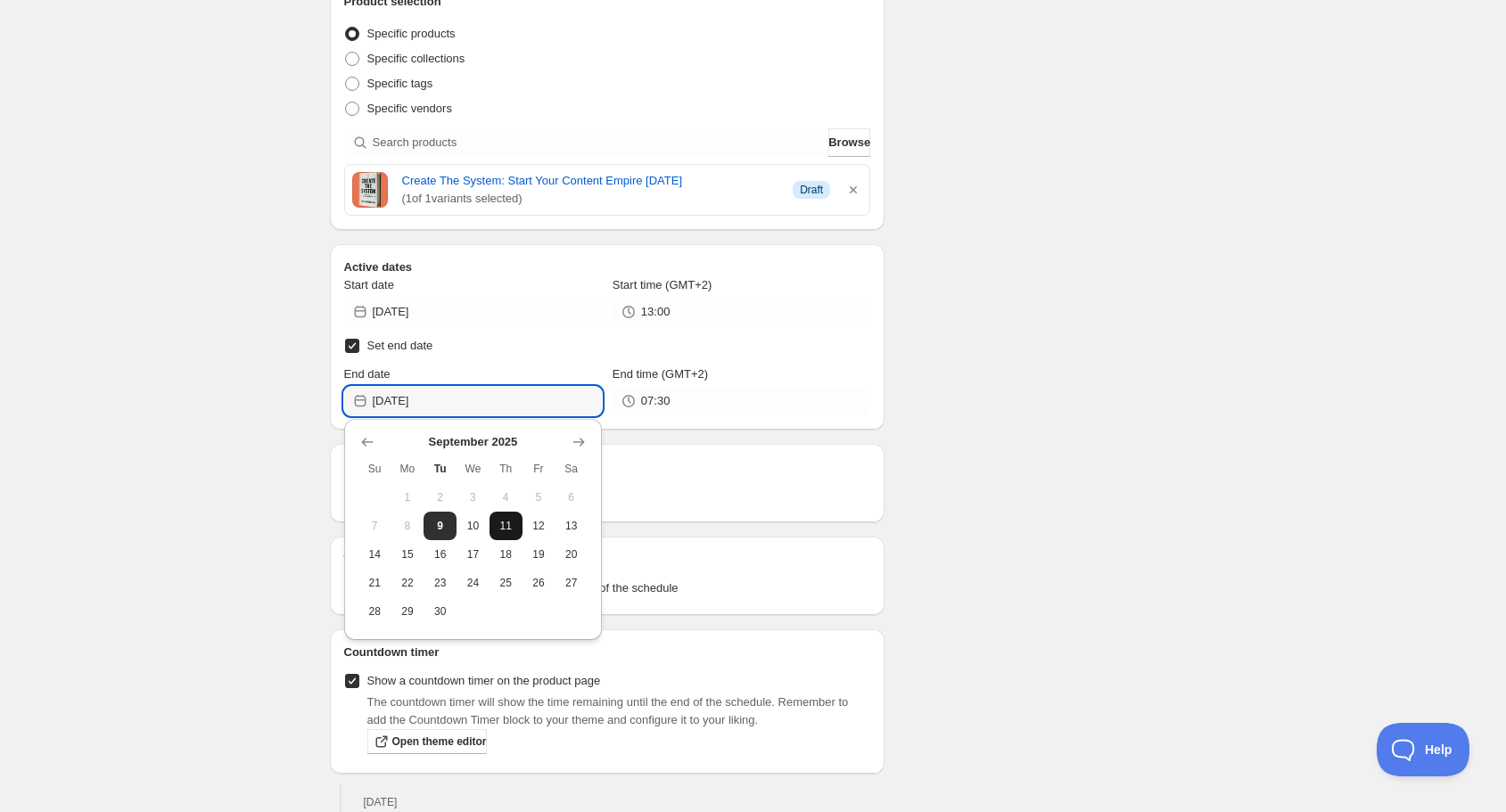 The height and width of the screenshot is (812, 1506). What do you see at coordinates (440, 526) in the screenshot?
I see `span: 9` at bounding box center [440, 526].